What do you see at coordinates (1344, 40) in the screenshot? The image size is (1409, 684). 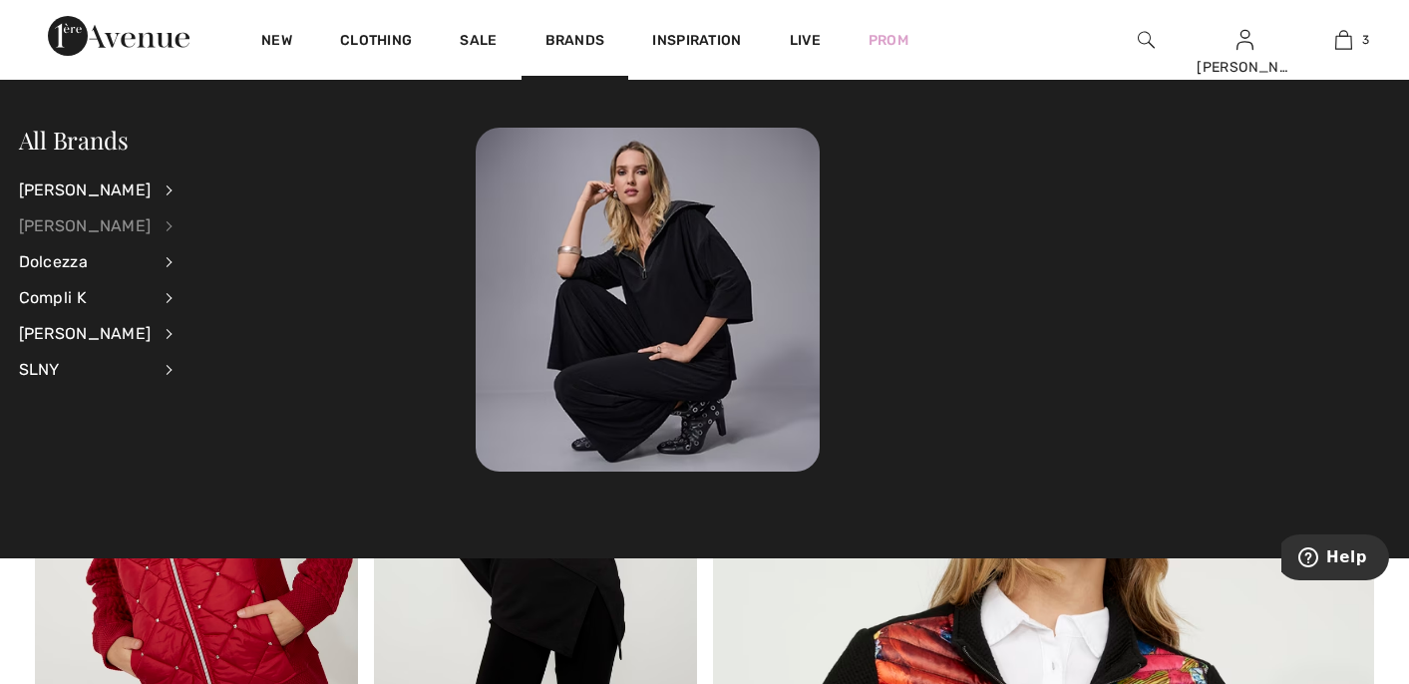 I see `a: 3` at bounding box center [1344, 40].